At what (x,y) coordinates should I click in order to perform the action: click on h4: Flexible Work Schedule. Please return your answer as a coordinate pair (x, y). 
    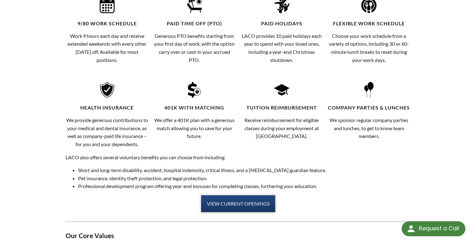
    Looking at the image, I should click on (369, 23).